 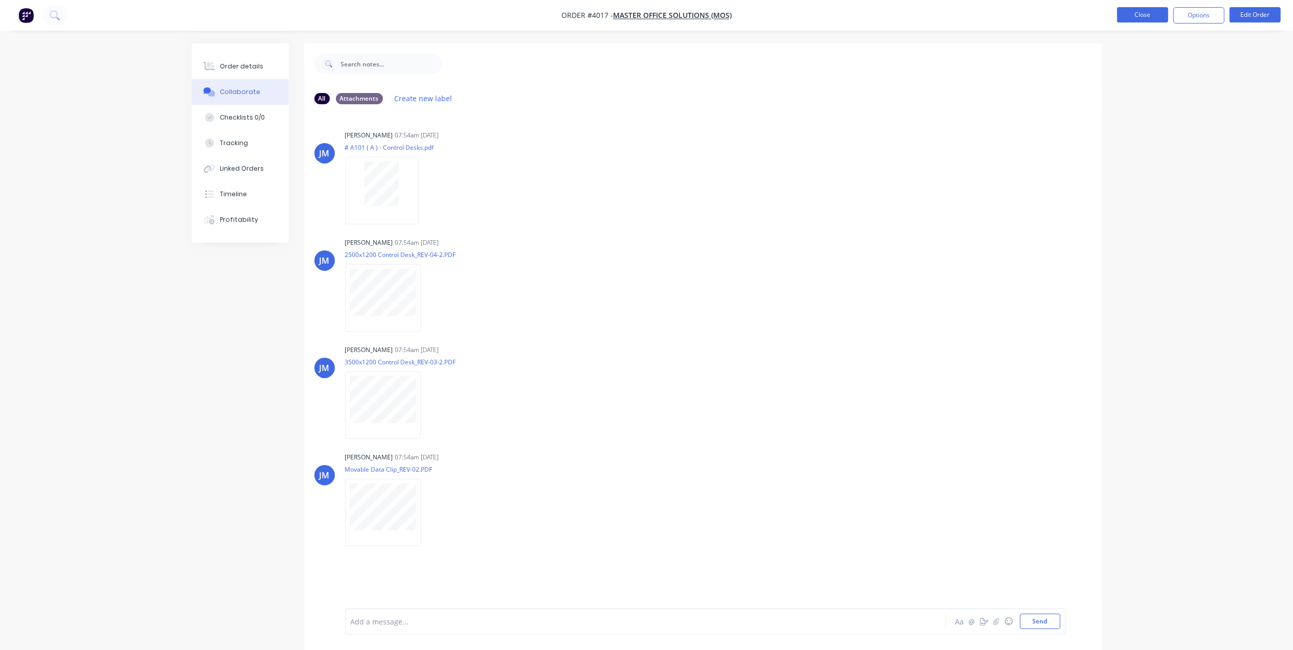 What do you see at coordinates (240, 118) in the screenshot?
I see `button: Checklists 0/0` at bounding box center [240, 118].